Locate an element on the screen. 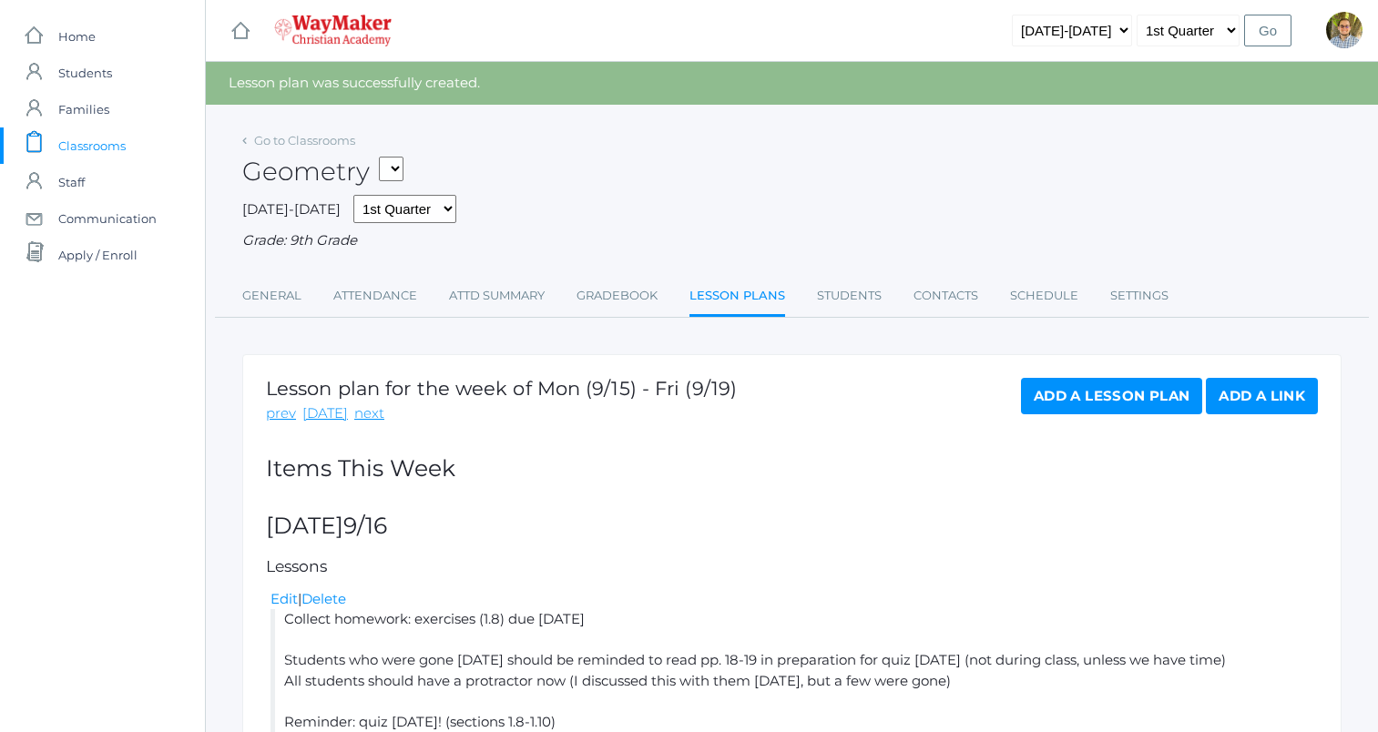 The width and height of the screenshot is (1378, 732). span: Students is located at coordinates (85, 73).